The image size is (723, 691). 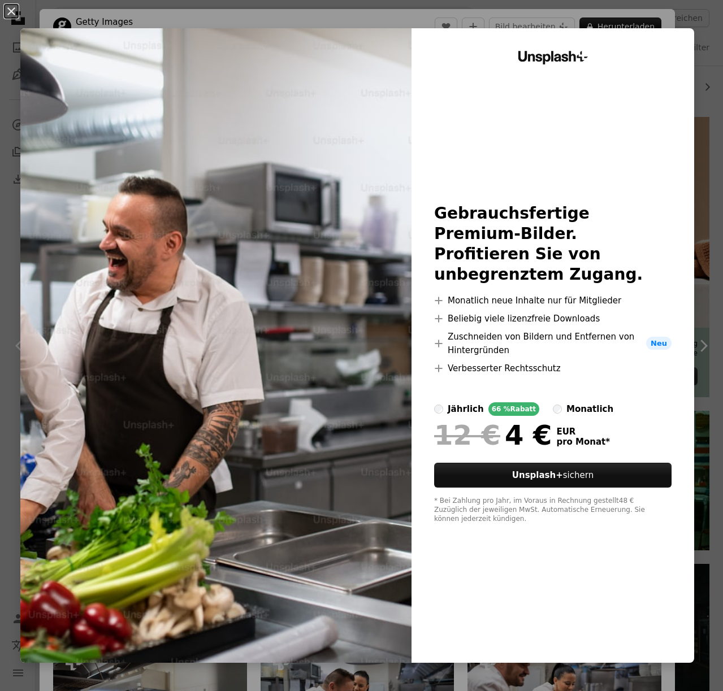 What do you see at coordinates (467, 435) in the screenshot?
I see `span: 12 €` at bounding box center [467, 435].